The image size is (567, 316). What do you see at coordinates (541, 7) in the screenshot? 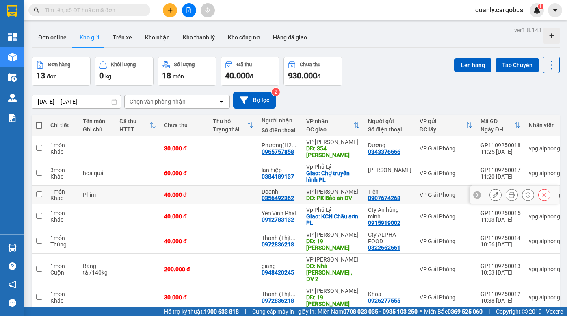
I see `span: 1` at bounding box center [541, 7].